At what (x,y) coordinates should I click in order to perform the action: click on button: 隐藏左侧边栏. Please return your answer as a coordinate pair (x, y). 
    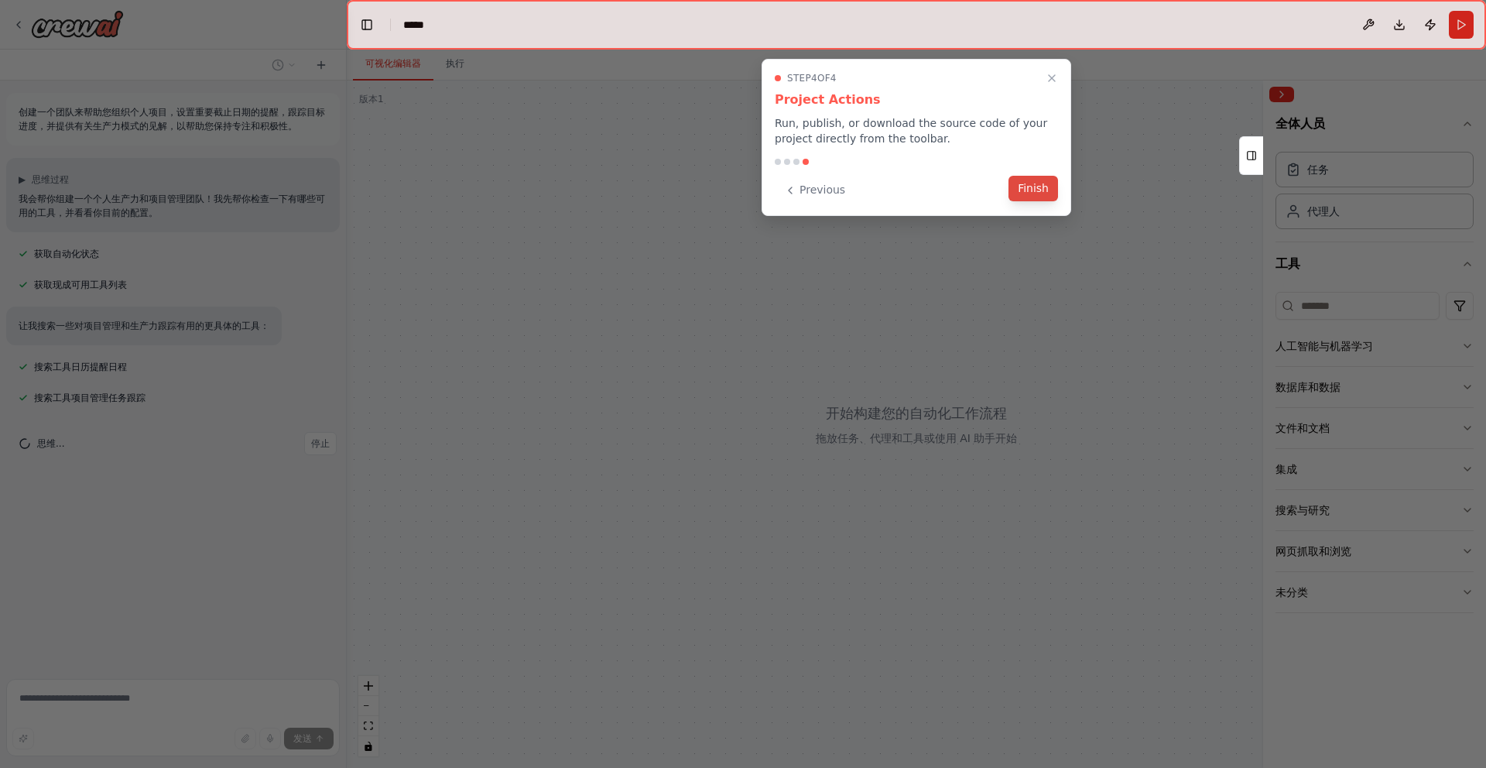
    Looking at the image, I should click on (367, 25).